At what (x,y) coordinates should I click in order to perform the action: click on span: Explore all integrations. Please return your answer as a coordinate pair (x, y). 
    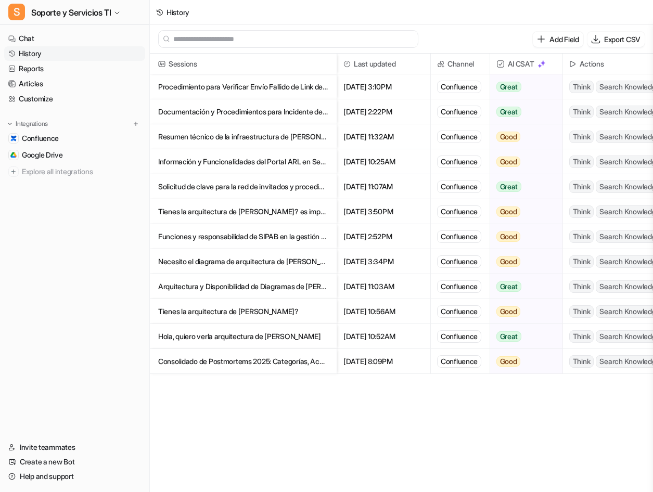
    Looking at the image, I should click on (81, 172).